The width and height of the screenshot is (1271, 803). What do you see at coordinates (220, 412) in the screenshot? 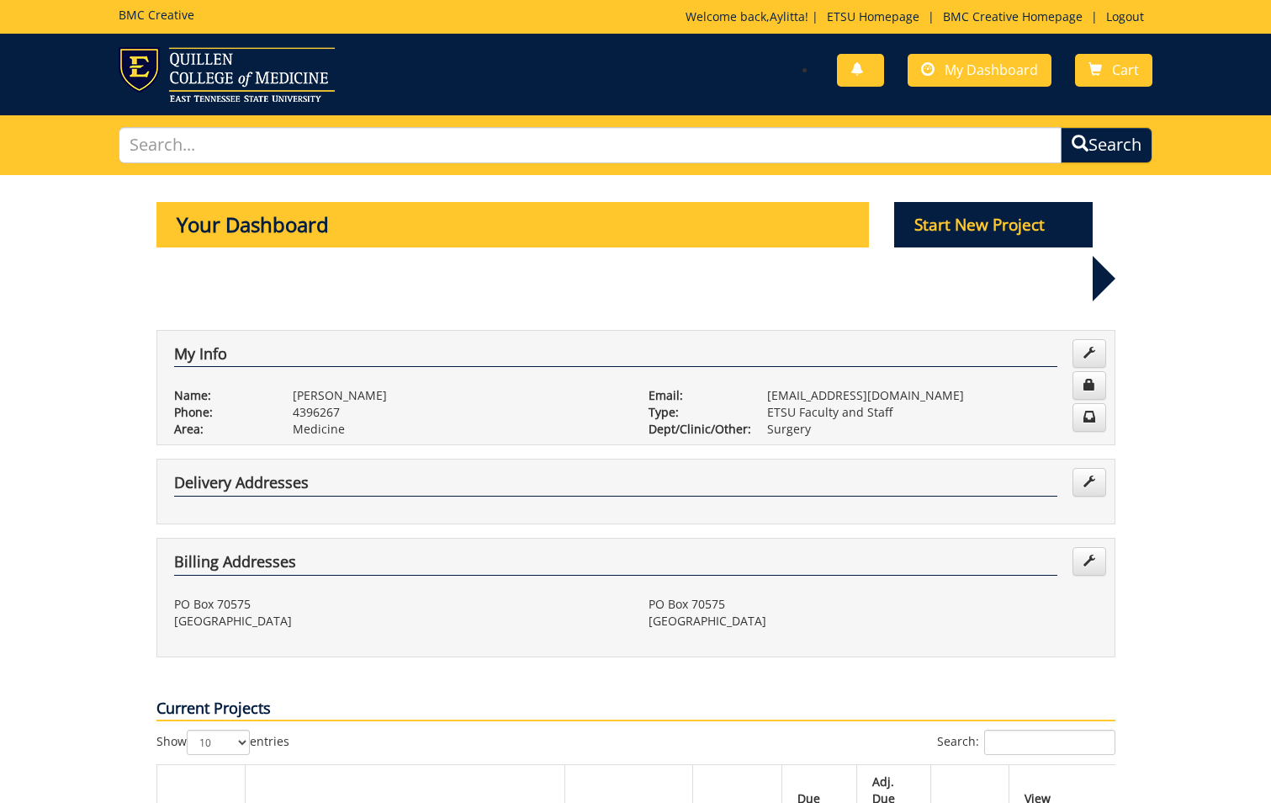
I see `p: Phone:` at bounding box center [220, 412].